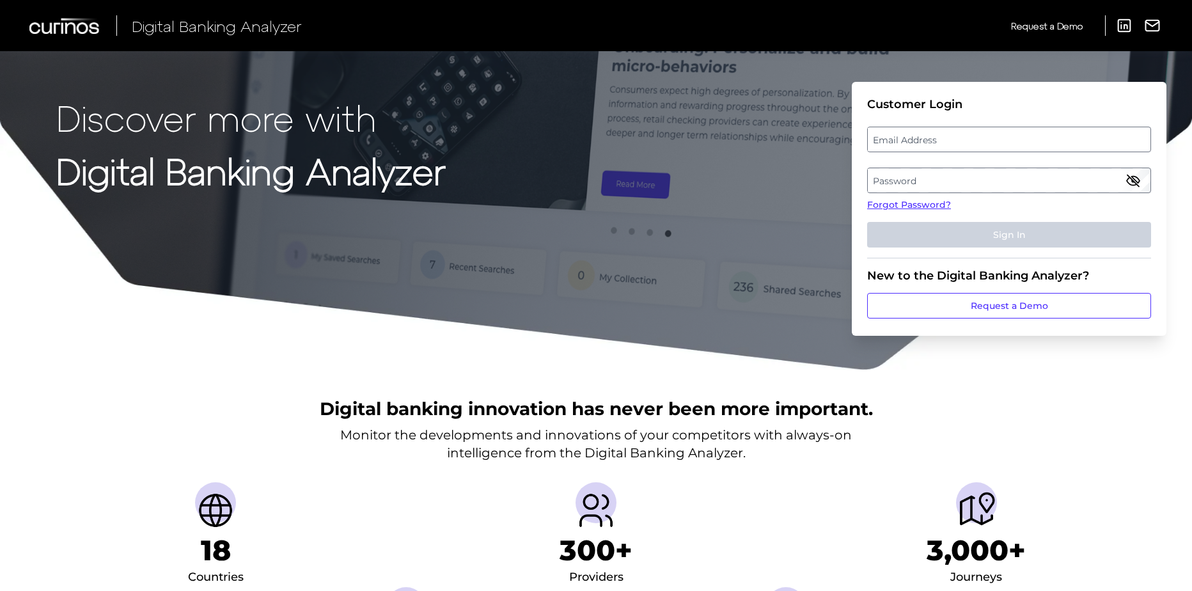 This screenshot has width=1192, height=591. I want to click on div: Countries, so click(216, 577).